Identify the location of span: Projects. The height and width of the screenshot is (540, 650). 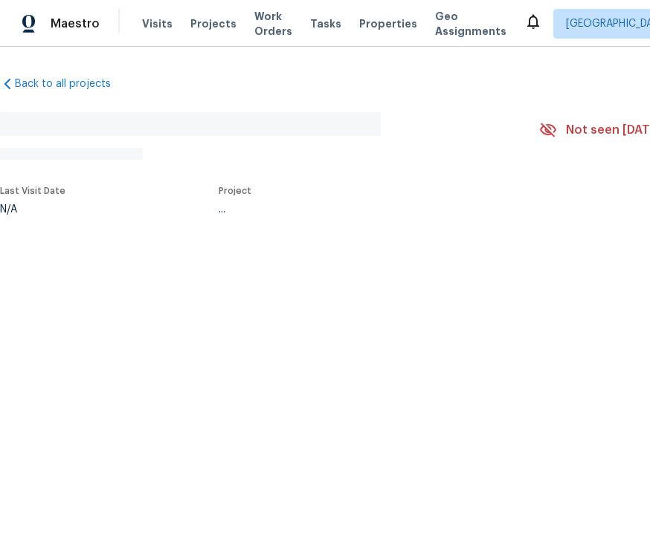
(213, 24).